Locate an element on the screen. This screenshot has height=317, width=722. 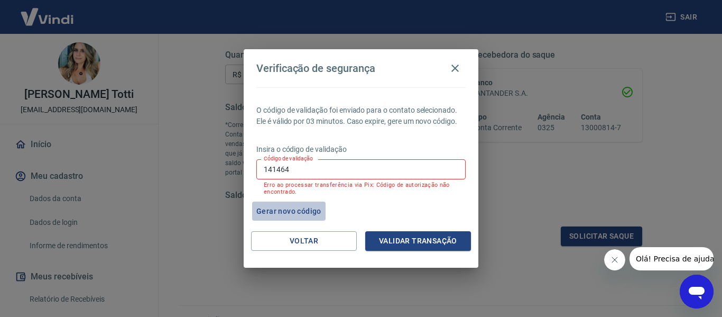
span: Olá! Precisa de ajuda? is located at coordinates (48, 12).